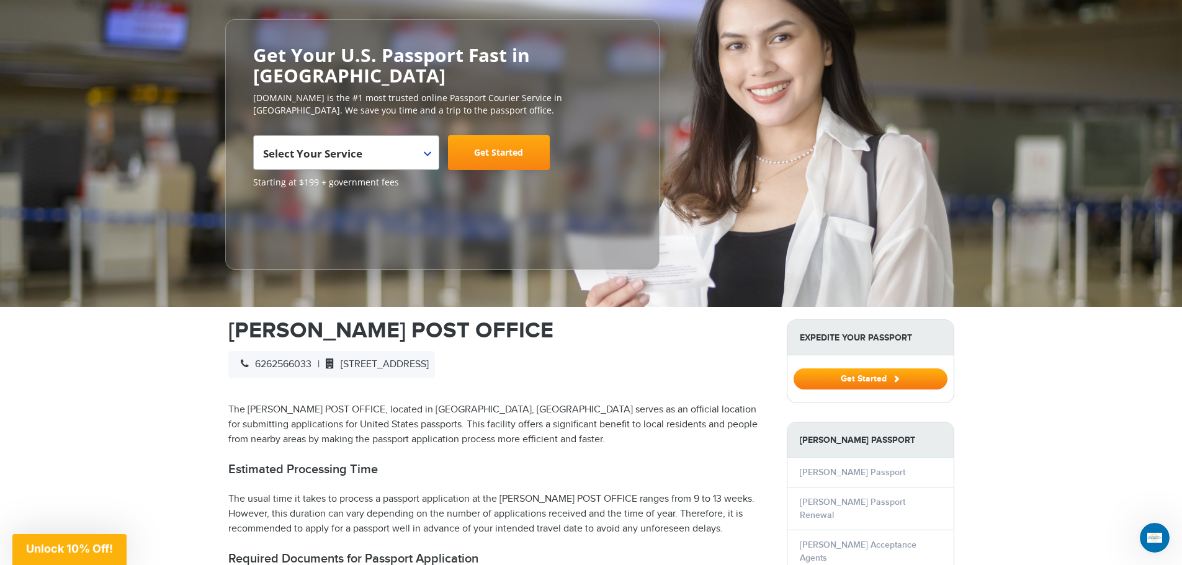 Image resolution: width=1182 pixels, height=565 pixels. What do you see at coordinates (871, 379) in the screenshot?
I see `button: Get Started` at bounding box center [871, 379].